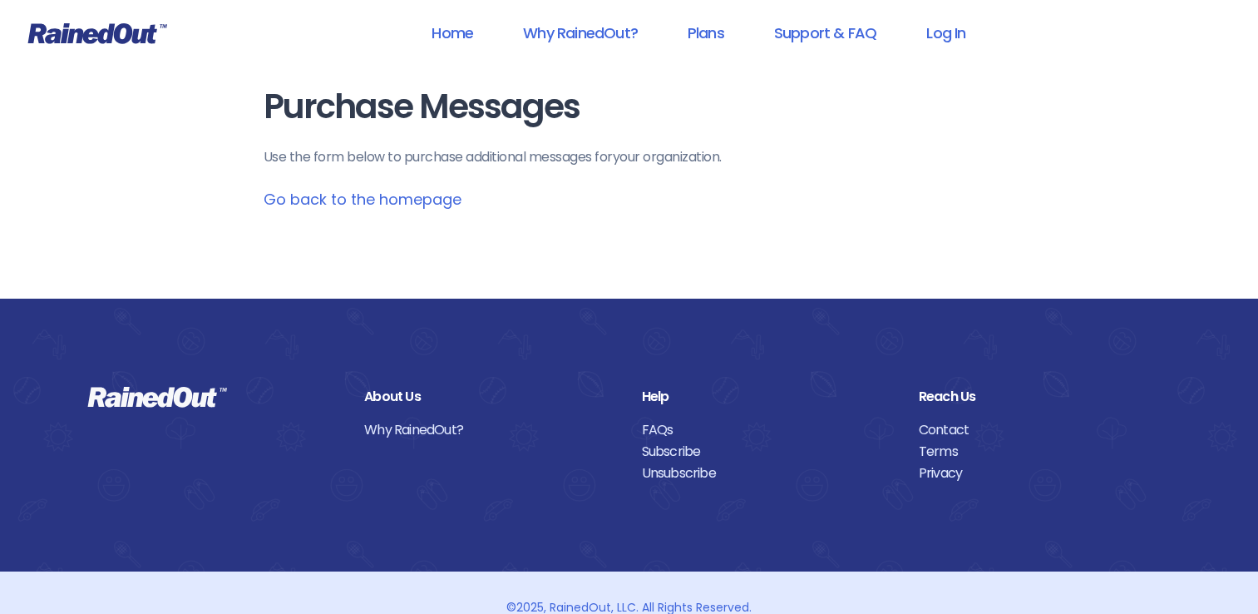 This screenshot has width=1258, height=614. Describe the element at coordinates (629, 157) in the screenshot. I see `p: Use the form below to purchase additional messages for your organization .` at that location.